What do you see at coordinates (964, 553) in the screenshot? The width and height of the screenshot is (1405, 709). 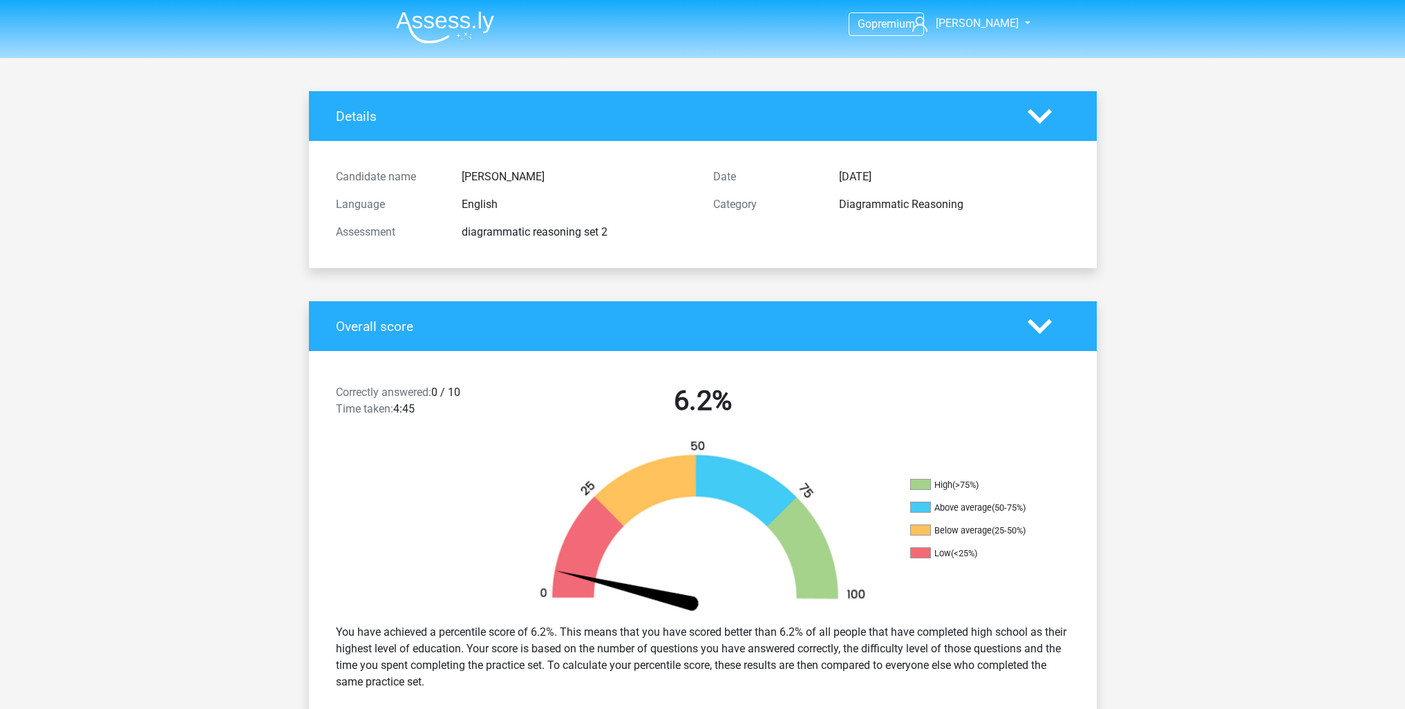 I see `div: (<25%)` at bounding box center [964, 553].